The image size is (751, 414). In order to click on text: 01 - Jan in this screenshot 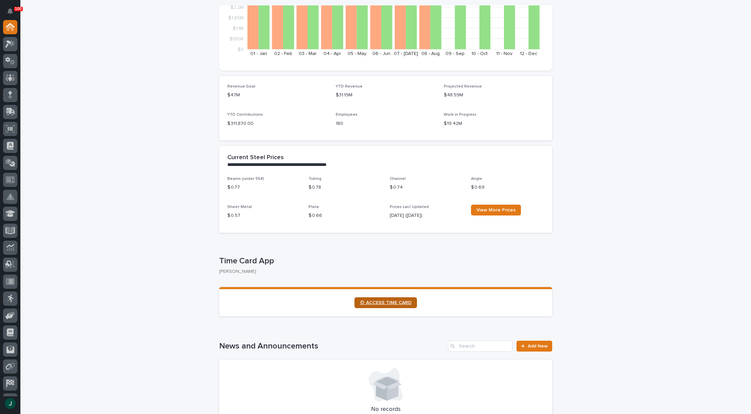, I will do `click(258, 54)`.